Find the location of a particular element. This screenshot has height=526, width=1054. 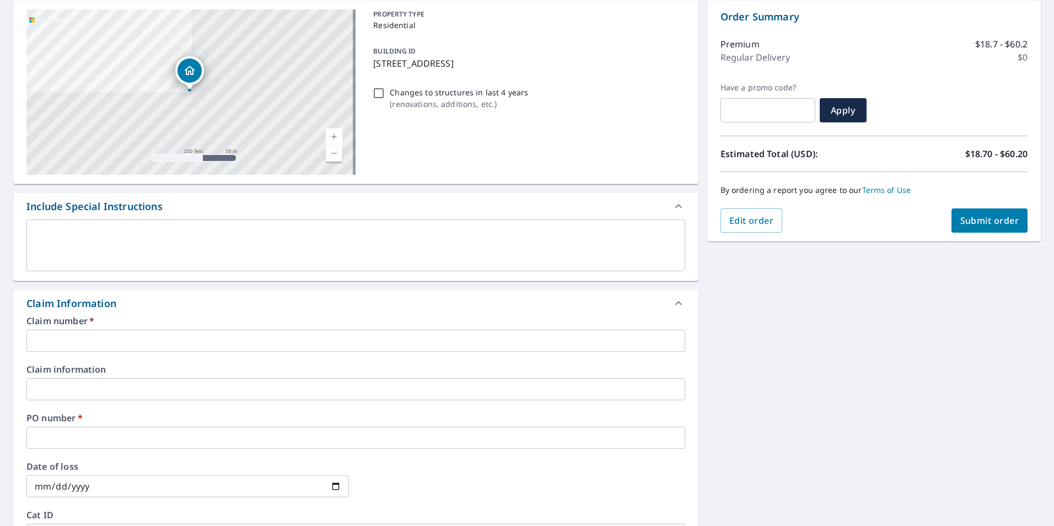

p: Changes to structures in last 4 years is located at coordinates (458, 92).